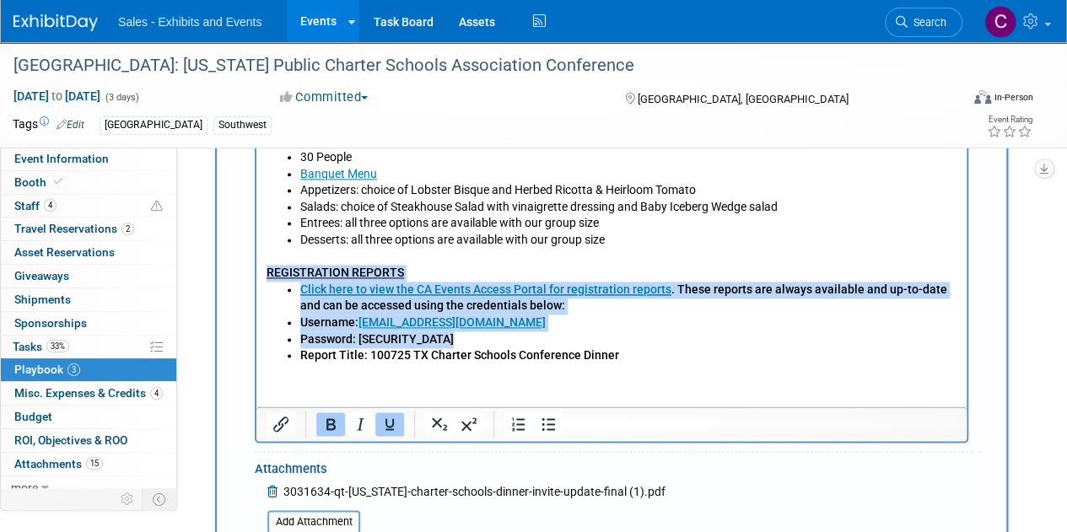  What do you see at coordinates (127, 229) in the screenshot?
I see `span: 2` at bounding box center [127, 229].